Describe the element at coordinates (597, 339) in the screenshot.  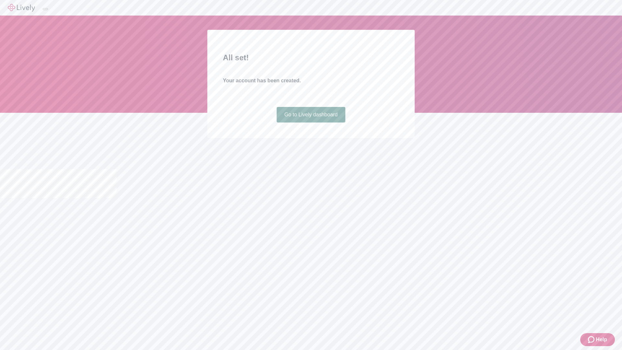
I see `button: Zendesk support iconHelp` at that location.